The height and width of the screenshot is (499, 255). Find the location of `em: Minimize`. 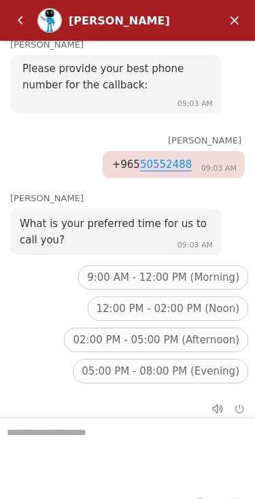

em: Minimize is located at coordinates (235, 20).